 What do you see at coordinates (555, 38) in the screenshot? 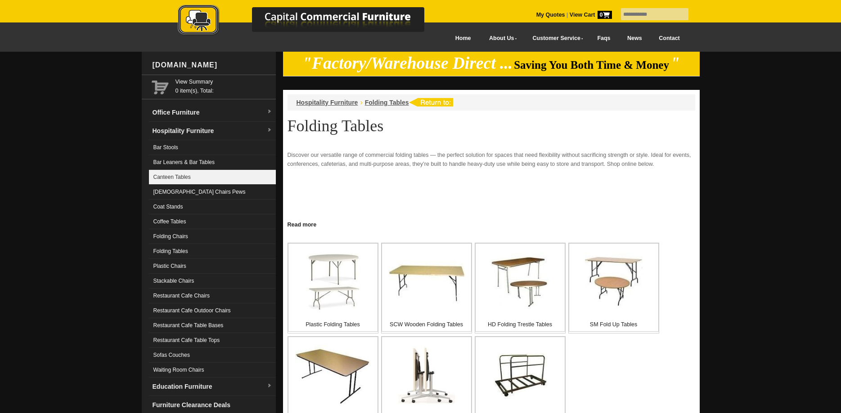
I see `a: Customer Service` at bounding box center [555, 38].